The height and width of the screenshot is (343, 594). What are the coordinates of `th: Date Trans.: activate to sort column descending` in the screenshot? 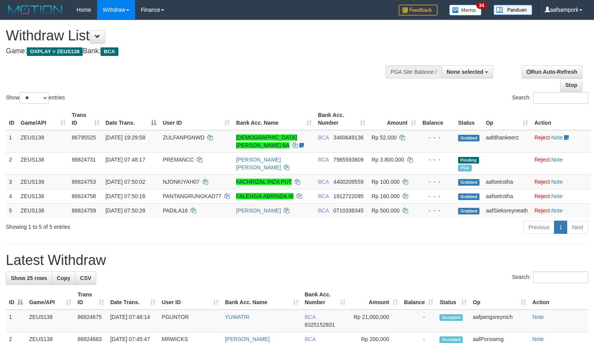 It's located at (131, 119).